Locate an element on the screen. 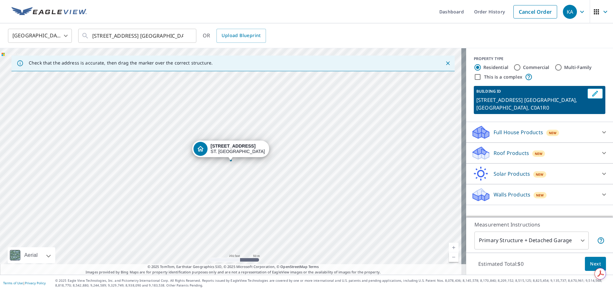  div: Dropped pin, building 1, Residential property, 100 DOUSES RD ST. ANDREW'S PARISH PE C0A1R0 is located at coordinates (231, 150).